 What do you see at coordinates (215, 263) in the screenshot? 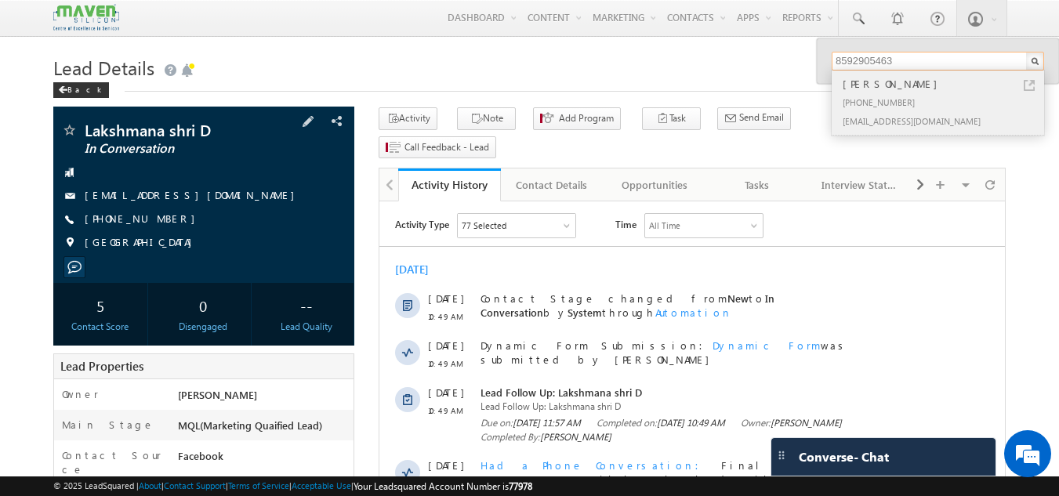
I see `span: Had a Phone Conversation` at bounding box center [215, 263].